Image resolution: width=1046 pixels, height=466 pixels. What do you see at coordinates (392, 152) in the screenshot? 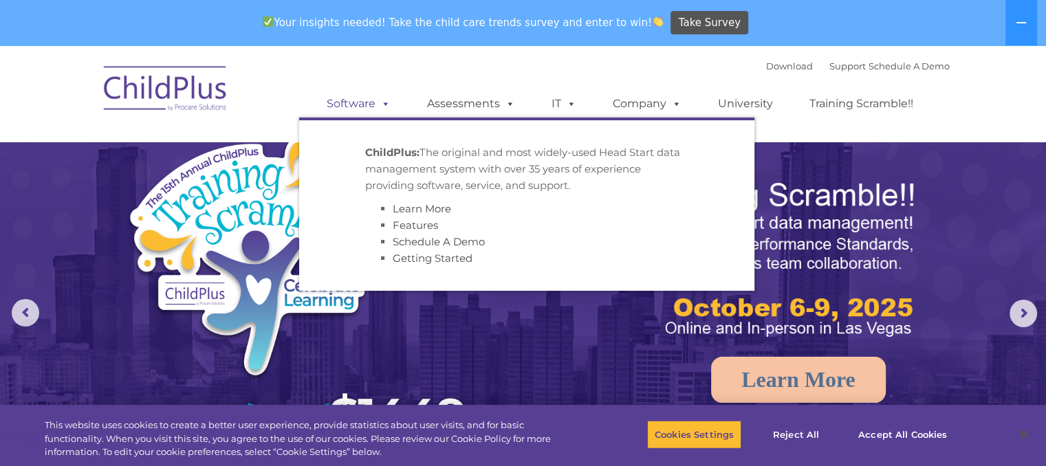
I see `strong: ChildPlus:` at bounding box center [392, 152].